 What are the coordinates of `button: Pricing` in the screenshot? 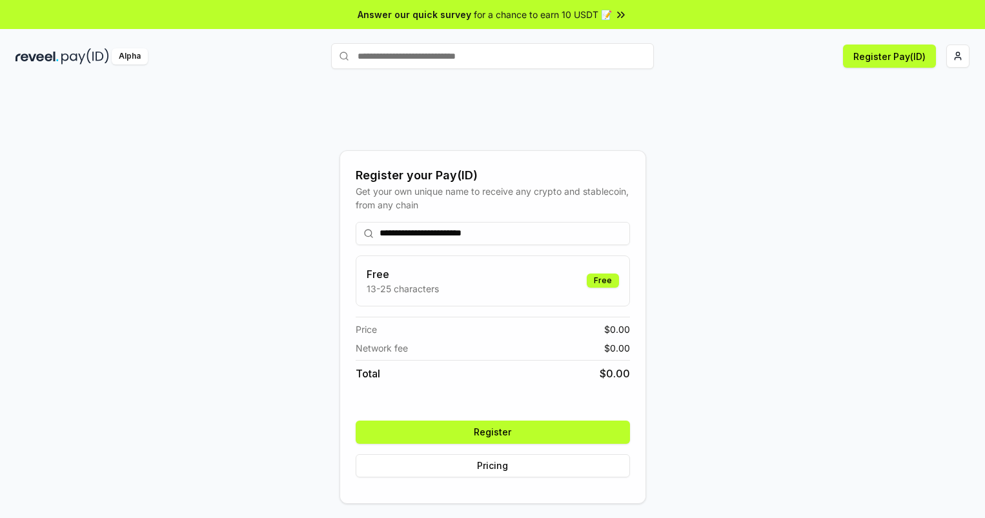 It's located at (493, 466).